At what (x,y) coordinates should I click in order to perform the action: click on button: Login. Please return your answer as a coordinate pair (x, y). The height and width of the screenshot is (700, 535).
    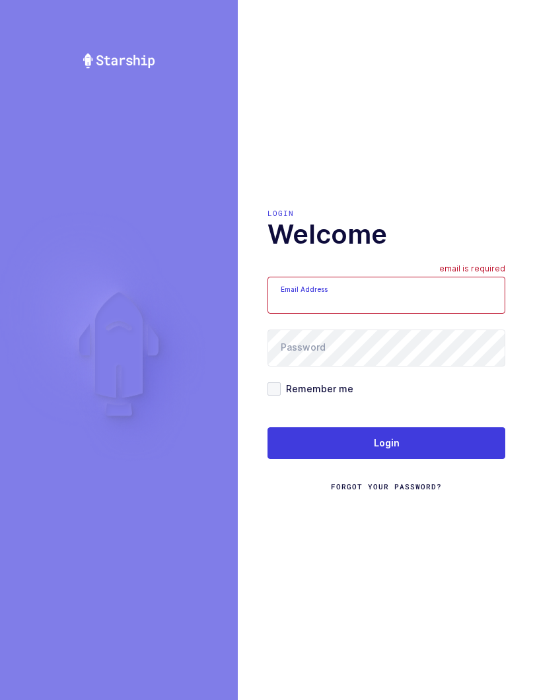
    Looking at the image, I should click on (387, 443).